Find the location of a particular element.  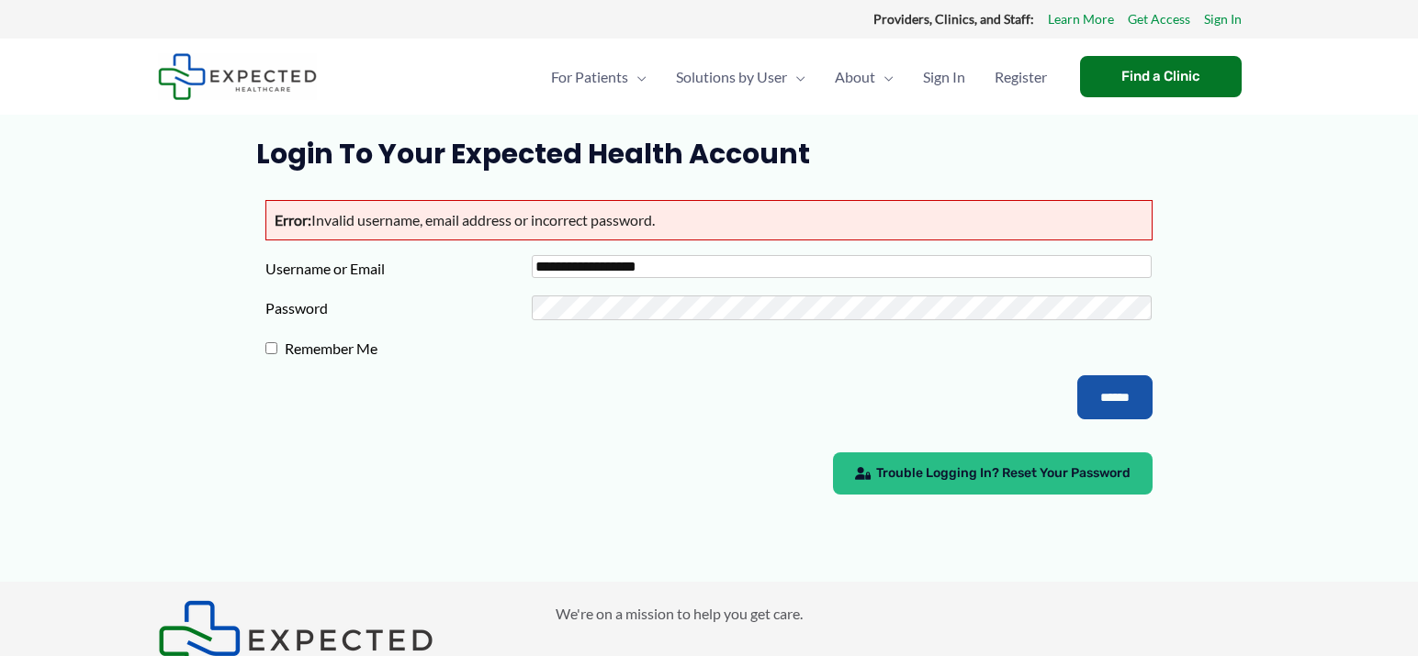

nav: Primary Site Navigation is located at coordinates (799, 77).